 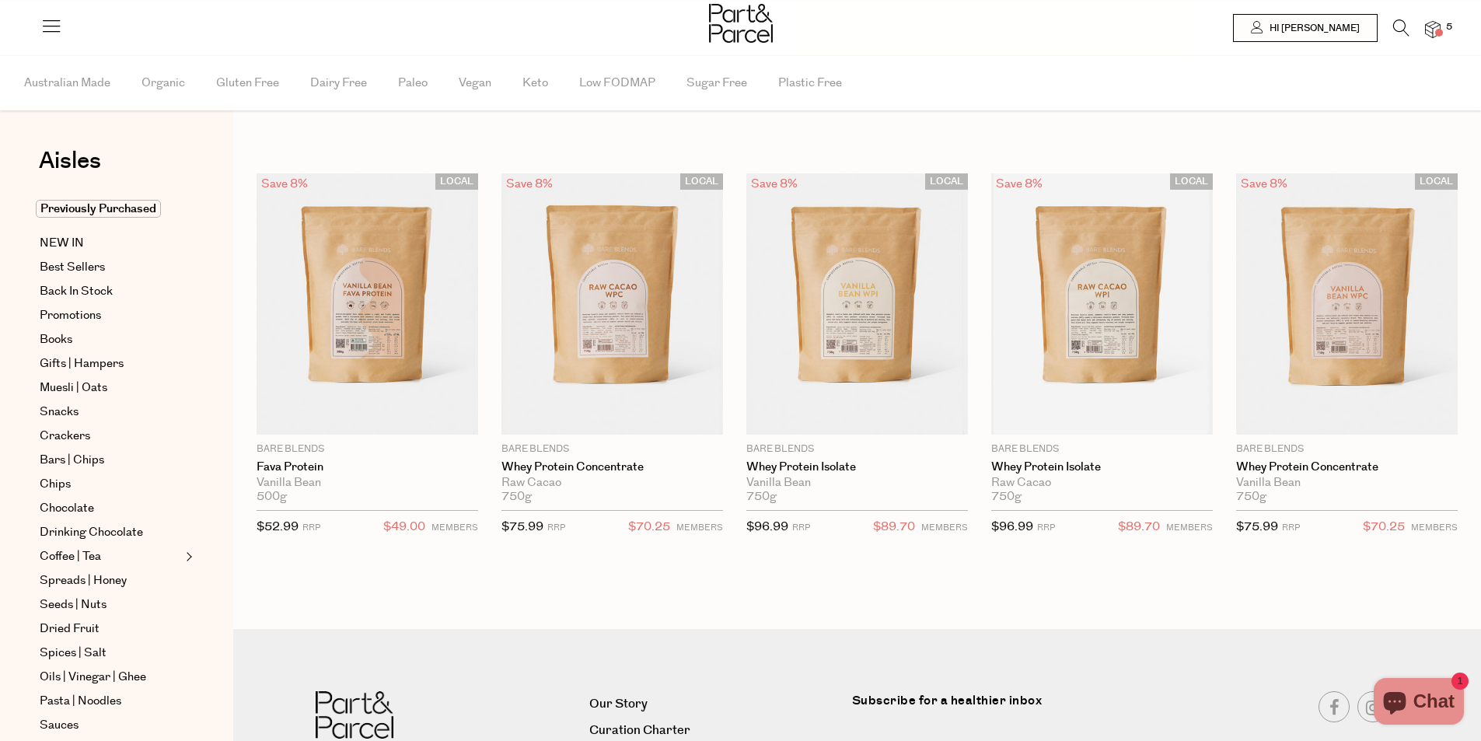 What do you see at coordinates (367, 467) in the screenshot?
I see `a: Fava Protein` at bounding box center [367, 467].